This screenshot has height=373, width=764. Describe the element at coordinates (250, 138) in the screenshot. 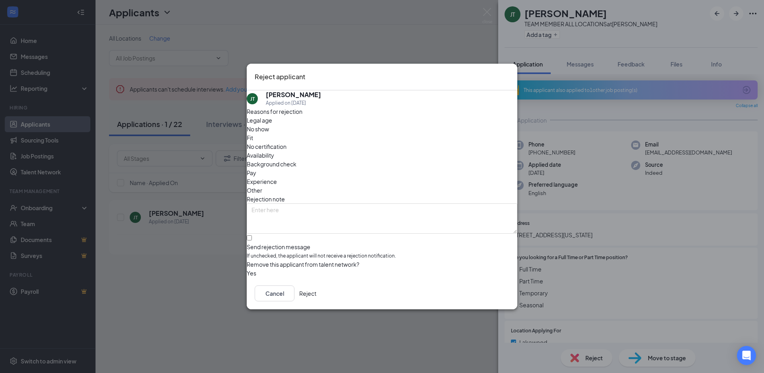

I see `span: Fit` at that location.